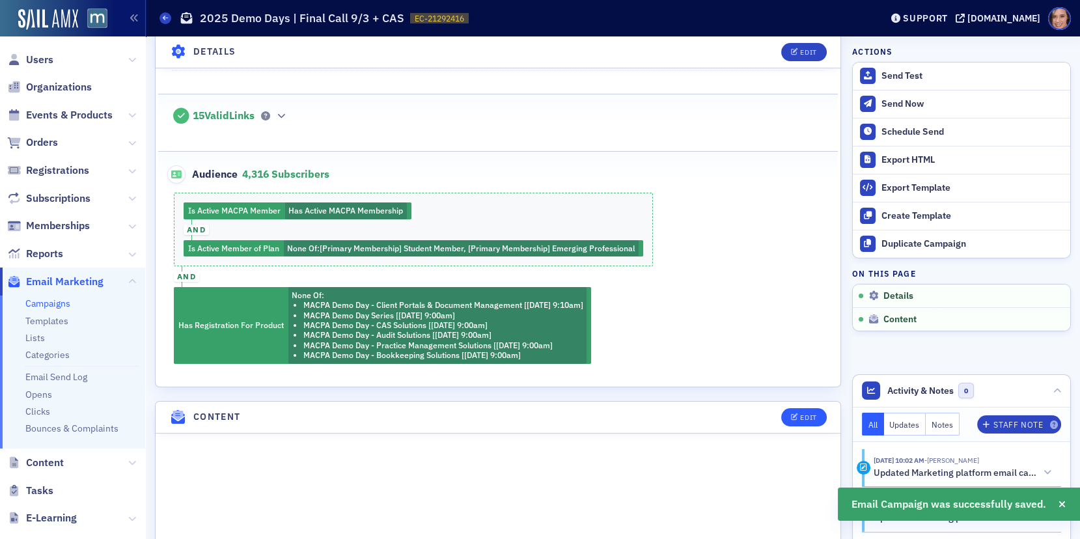 This screenshot has height=539, width=1080. Describe the element at coordinates (35, 463) in the screenshot. I see `a: Content` at that location.